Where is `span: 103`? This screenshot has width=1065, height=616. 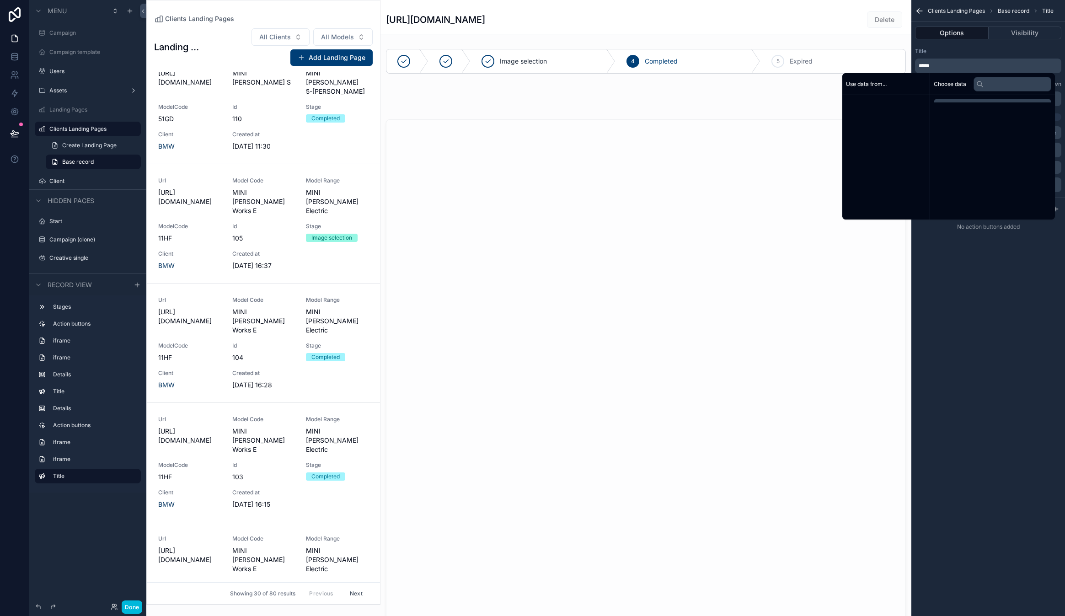 span: 103 is located at coordinates (264, 477).